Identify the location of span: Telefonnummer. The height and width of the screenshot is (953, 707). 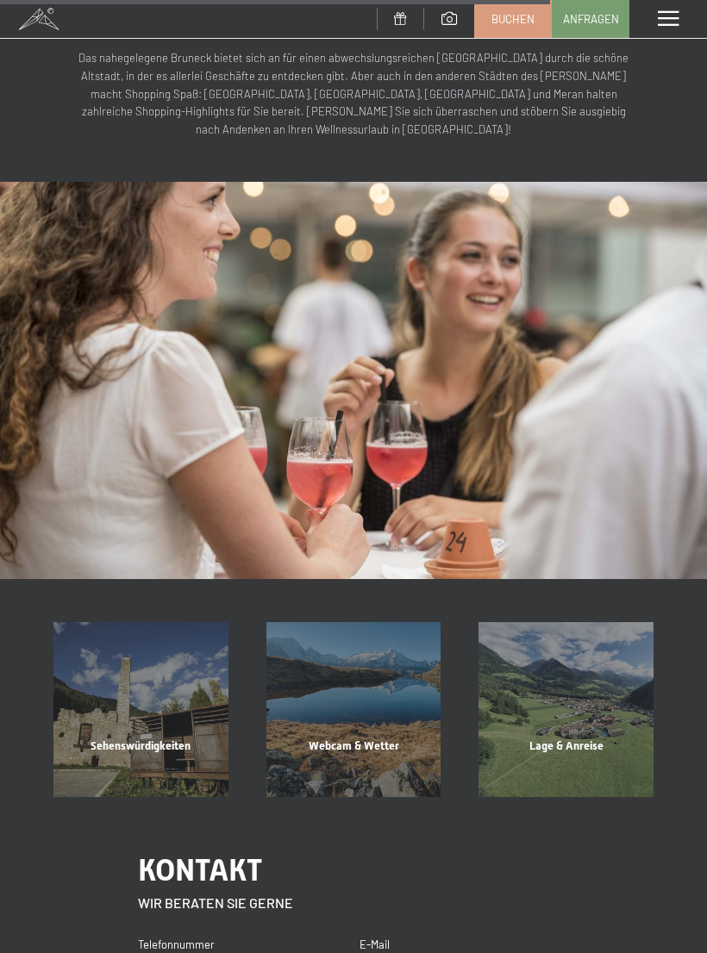
(176, 945).